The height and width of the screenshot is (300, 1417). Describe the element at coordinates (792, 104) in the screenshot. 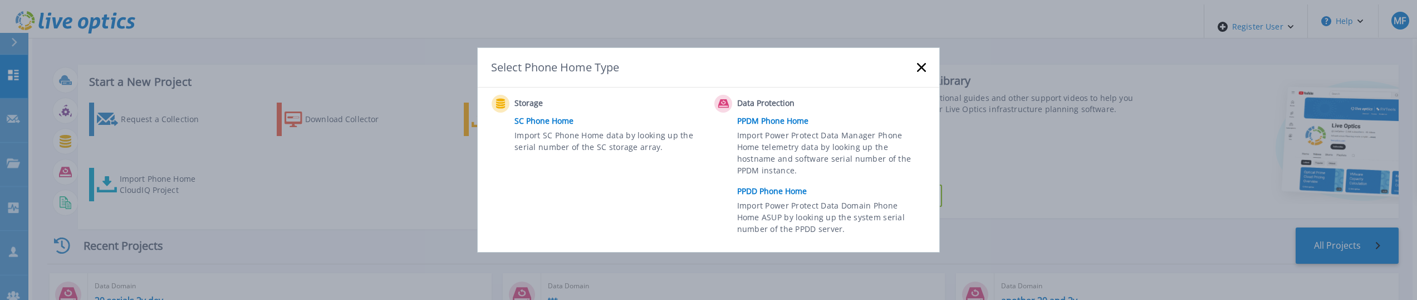

I see `span: Data Protection` at that location.